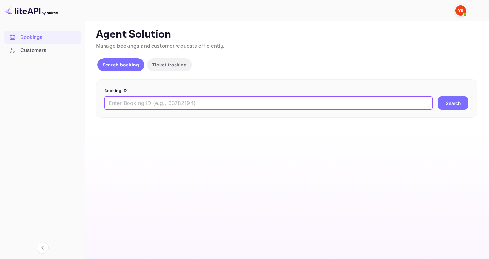 This screenshot has width=489, height=259. Describe the element at coordinates (43, 247) in the screenshot. I see `button: Collapse navigation` at that location.